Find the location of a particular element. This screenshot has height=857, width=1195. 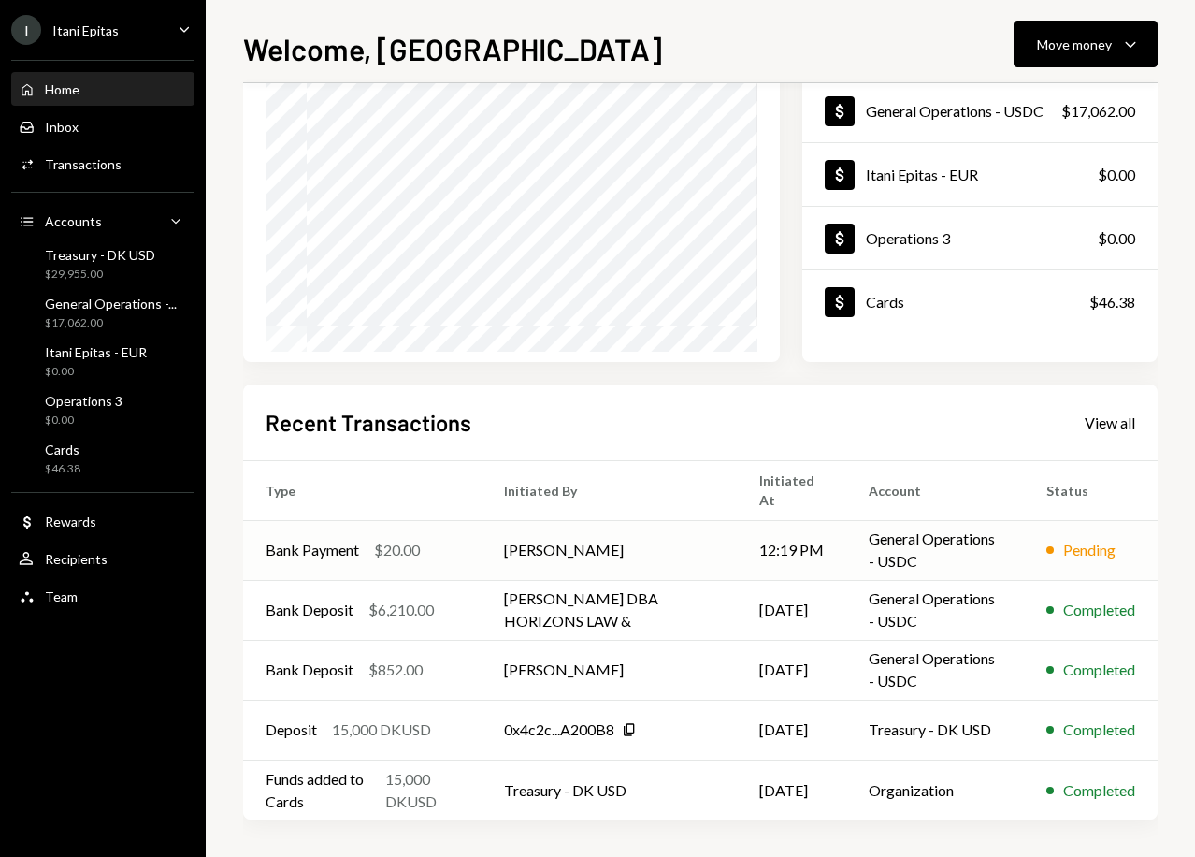

div: Recipients is located at coordinates (76, 558).